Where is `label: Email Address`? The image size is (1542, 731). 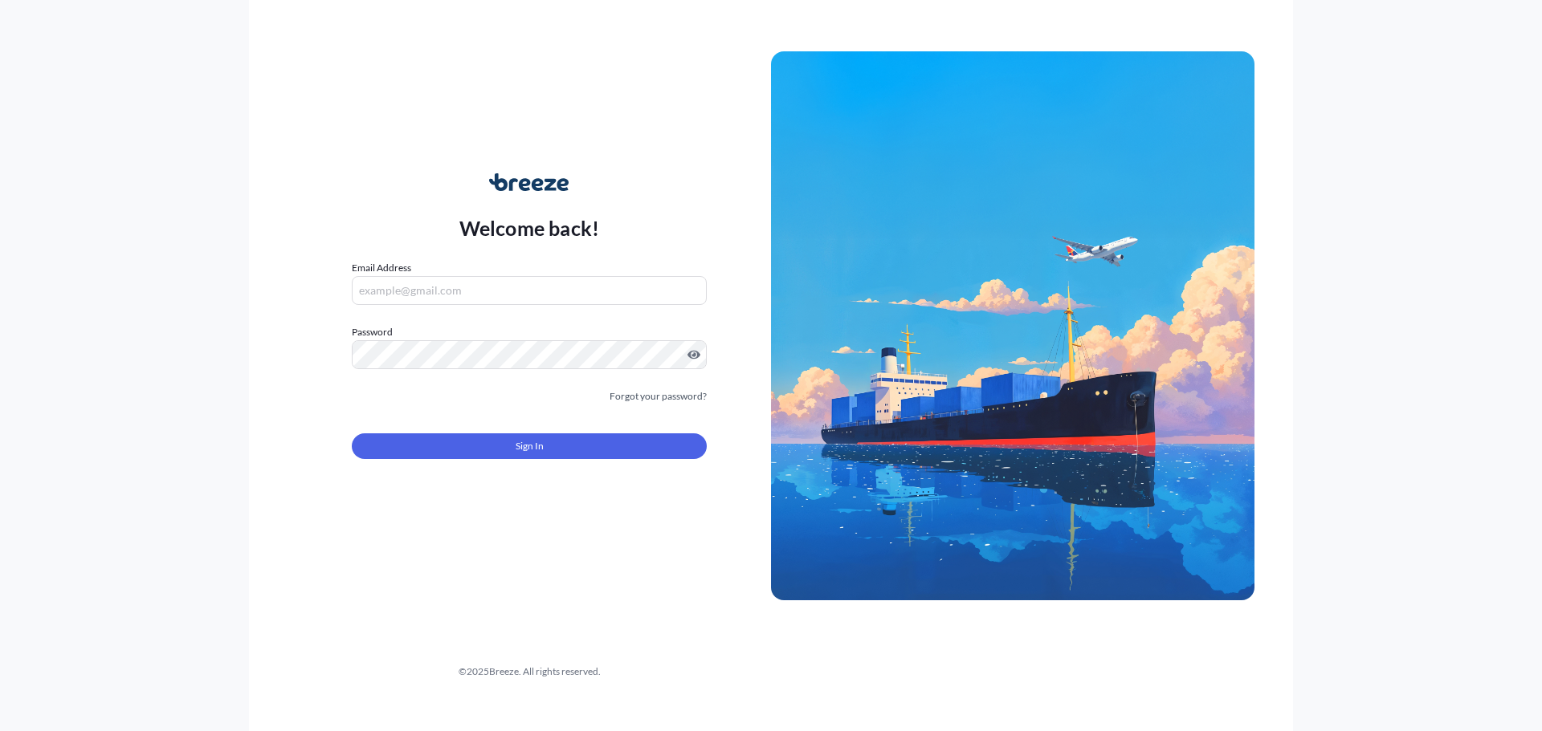
label: Email Address is located at coordinates (381, 268).